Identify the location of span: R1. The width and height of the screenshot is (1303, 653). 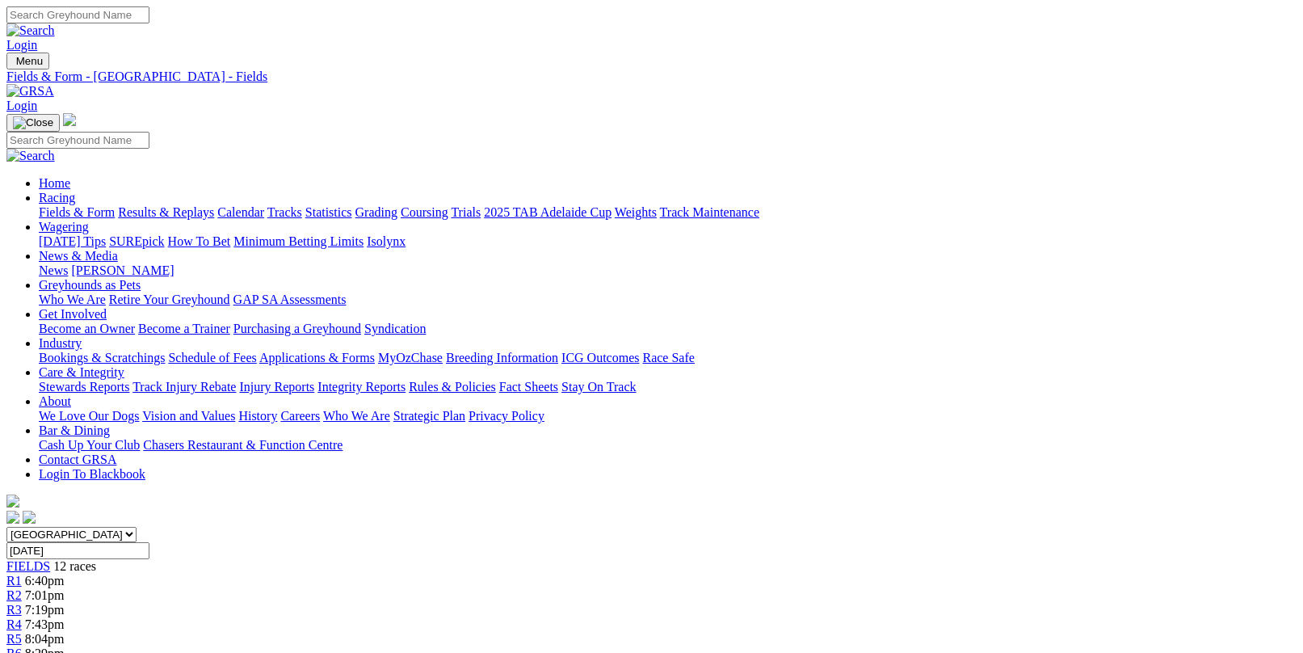
(14, 580).